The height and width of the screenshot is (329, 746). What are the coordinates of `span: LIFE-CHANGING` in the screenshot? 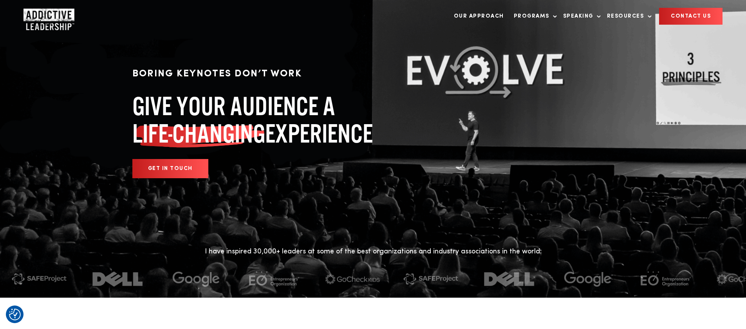 It's located at (198, 134).